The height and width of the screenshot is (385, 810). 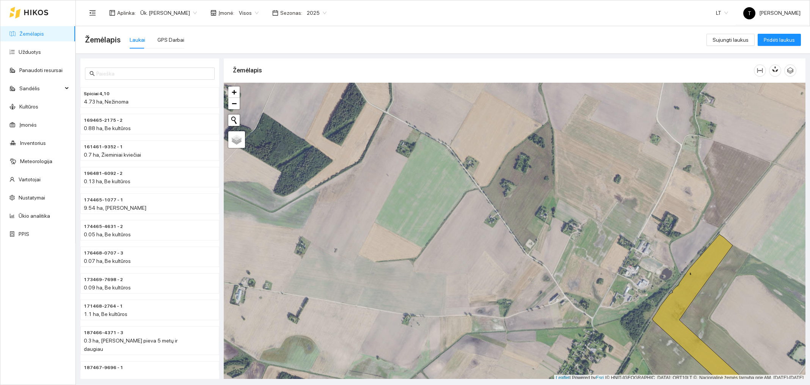 What do you see at coordinates (92, 74) in the screenshot?
I see `span: search` at bounding box center [92, 74].